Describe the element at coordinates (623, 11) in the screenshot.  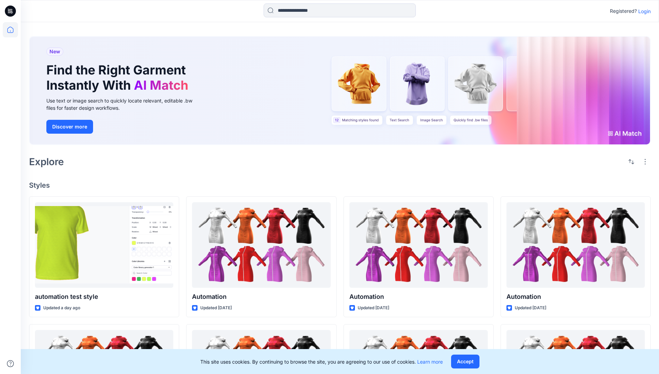
I see `p: Registered?` at that location.